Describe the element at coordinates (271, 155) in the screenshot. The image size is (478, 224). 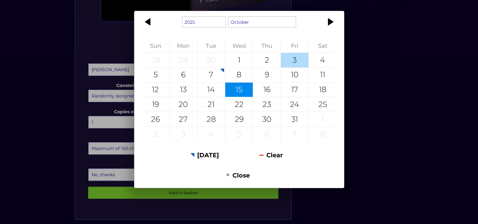
I see `button: Clear` at that location.